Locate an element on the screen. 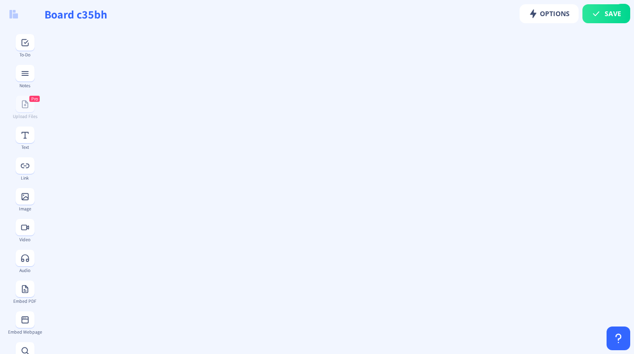  img: logo.svg is located at coordinates (14, 14).